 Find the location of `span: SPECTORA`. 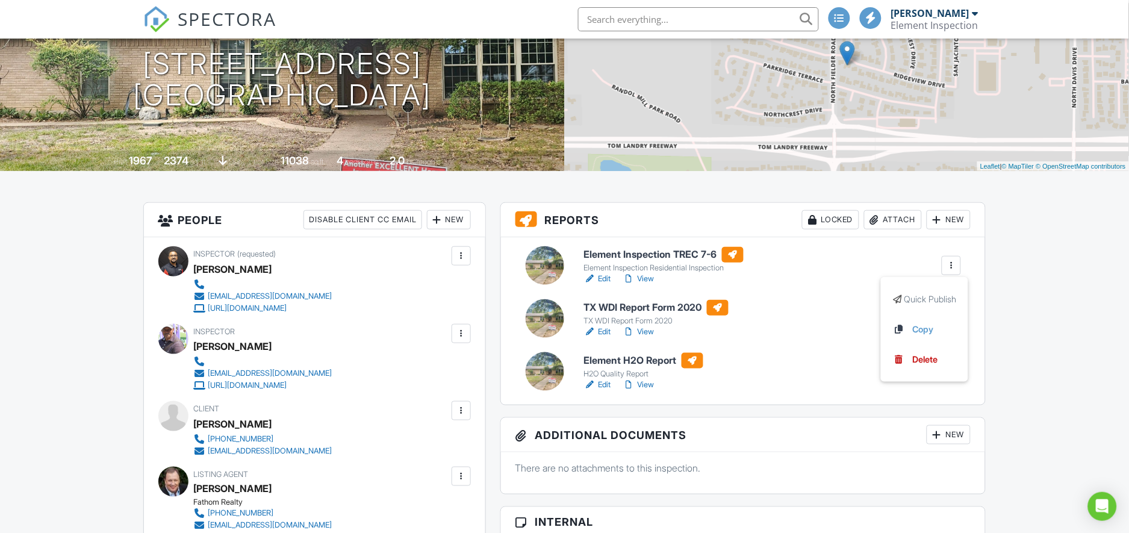

span: SPECTORA is located at coordinates (228, 19).